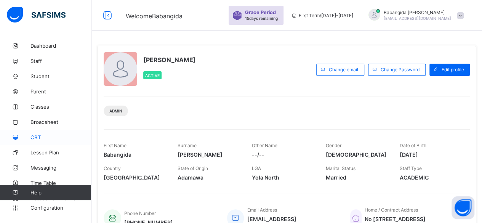 This screenshot has width=482, height=223. I want to click on span: Change email, so click(343, 69).